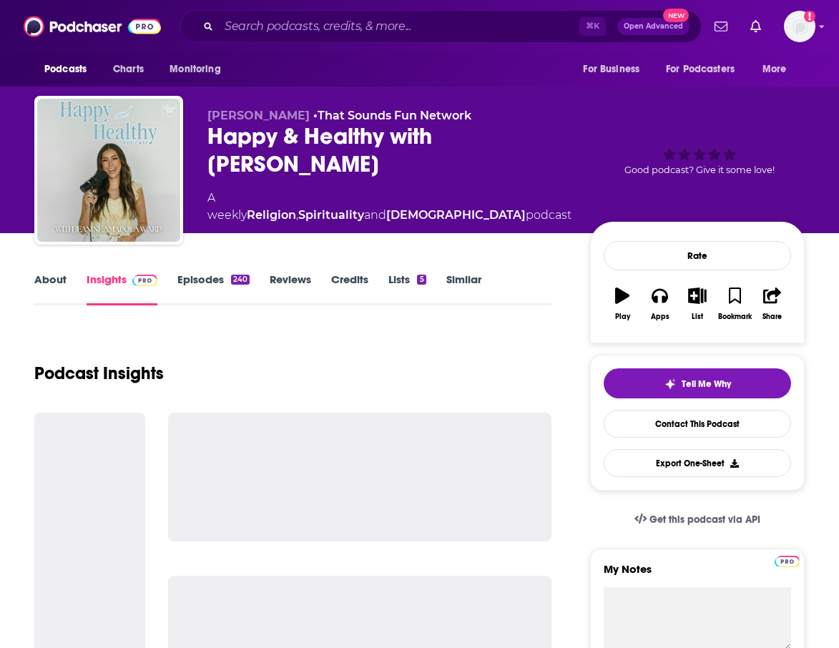 Image resolution: width=839 pixels, height=648 pixels. What do you see at coordinates (810, 16) in the screenshot?
I see `svg: Add a profile image` at bounding box center [810, 16].